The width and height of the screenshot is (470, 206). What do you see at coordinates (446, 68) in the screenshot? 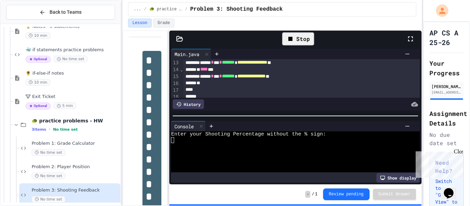
I see `h2: Your Progress` at bounding box center [446, 68].